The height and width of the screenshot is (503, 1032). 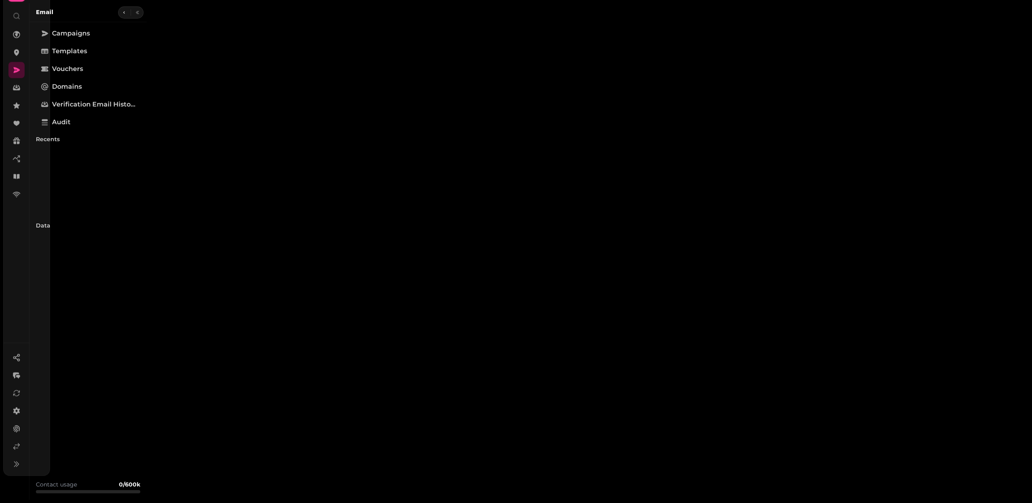 What do you see at coordinates (67, 69) in the screenshot?
I see `span: Vouchers` at bounding box center [67, 69].